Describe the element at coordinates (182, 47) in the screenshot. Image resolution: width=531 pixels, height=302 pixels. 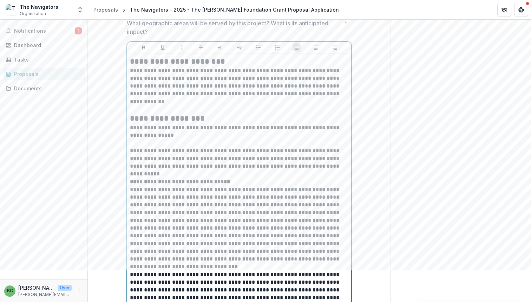
I see `button: Italicize` at that location.